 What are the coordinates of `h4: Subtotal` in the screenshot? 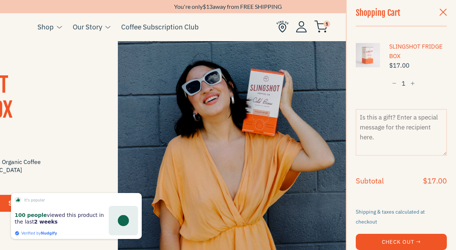 It's located at (370, 181).